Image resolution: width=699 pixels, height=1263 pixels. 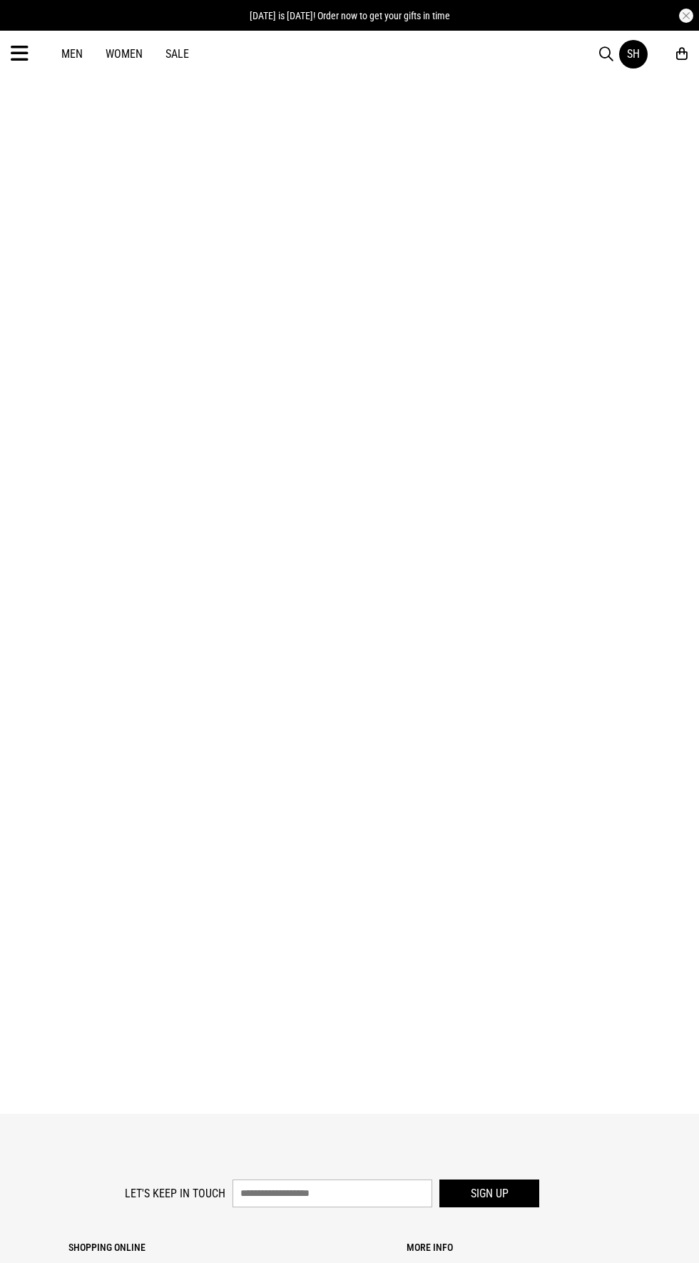 What do you see at coordinates (72, 54) in the screenshot?
I see `a: Men` at bounding box center [72, 54].